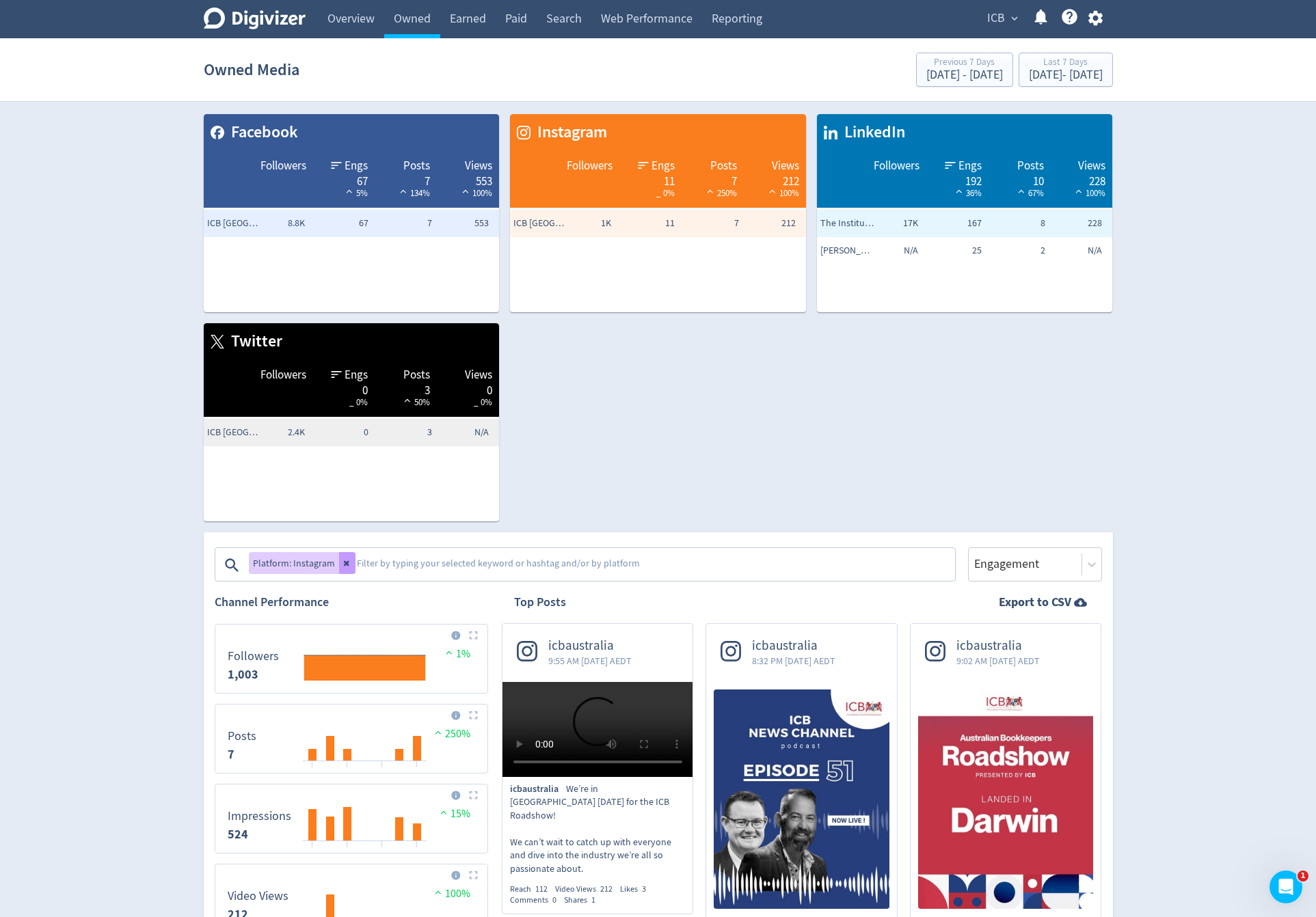 Image resolution: width=1316 pixels, height=917 pixels. I want to click on span: Platform: Instagram, so click(294, 563).